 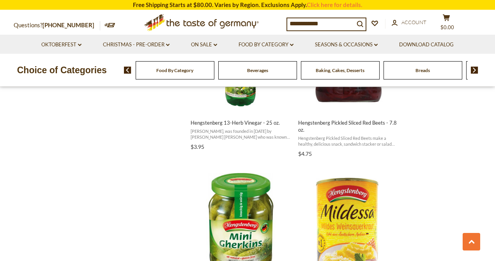 I want to click on span: Hengstenberg Pickled Sliced Red Beets make a healthy, delicious snack, sandwich stacker or salad ..., so click(x=348, y=141).